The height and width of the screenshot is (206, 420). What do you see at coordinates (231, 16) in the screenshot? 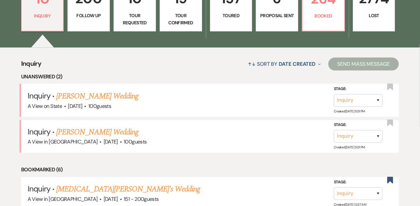
I see `p: Toured` at bounding box center [231, 16].